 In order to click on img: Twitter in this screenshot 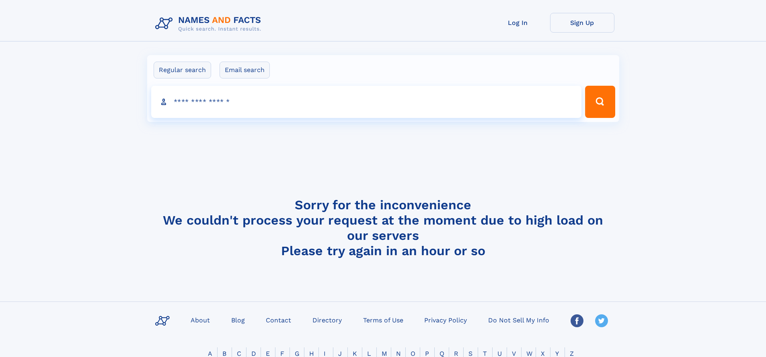, I will do `click(602, 321)`.